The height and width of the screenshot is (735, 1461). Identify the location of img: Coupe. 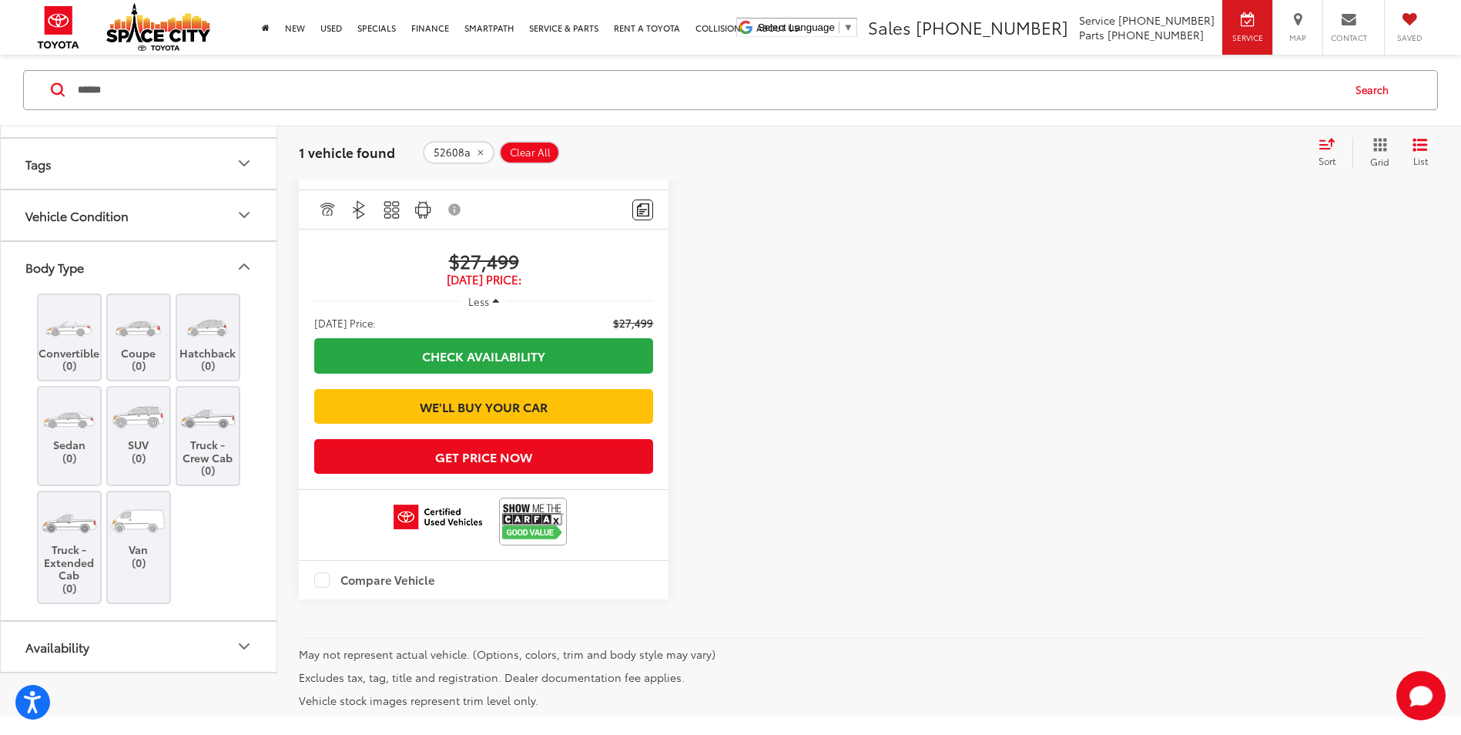
(138, 324).